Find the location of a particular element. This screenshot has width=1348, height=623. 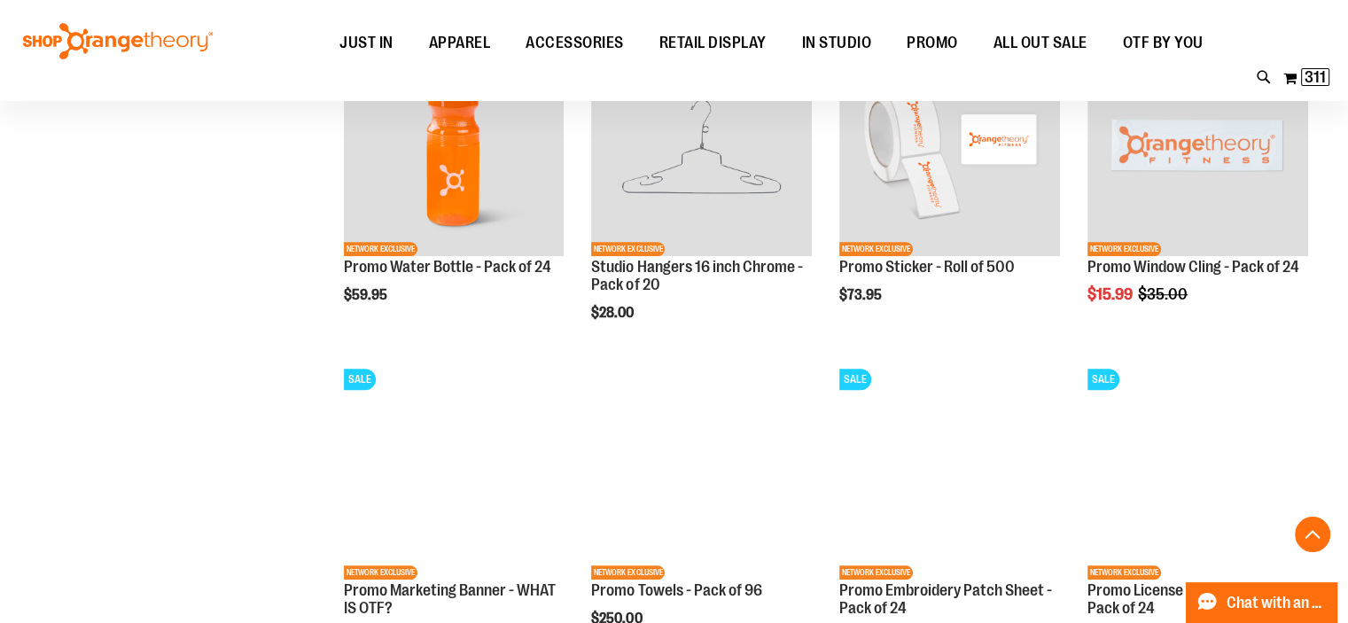

img: Product image for WHAT IS OTF? MARKETING BANNER is located at coordinates (454, 470).